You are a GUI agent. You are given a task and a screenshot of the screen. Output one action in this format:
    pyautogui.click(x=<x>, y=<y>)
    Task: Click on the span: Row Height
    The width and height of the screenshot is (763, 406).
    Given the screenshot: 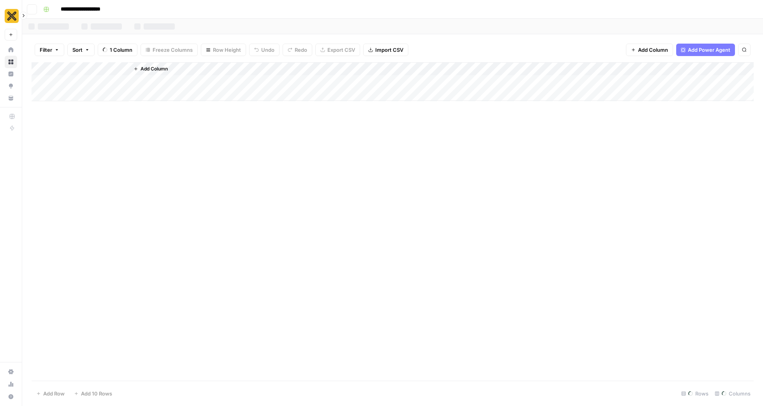 What is the action you would take?
    pyautogui.click(x=227, y=50)
    